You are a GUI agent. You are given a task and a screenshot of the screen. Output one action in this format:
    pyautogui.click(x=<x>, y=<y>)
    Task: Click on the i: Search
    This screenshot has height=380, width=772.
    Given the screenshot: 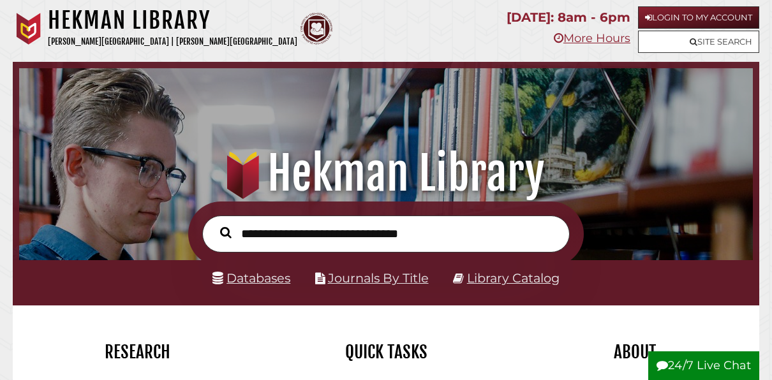 What is the action you would take?
    pyautogui.click(x=226, y=232)
    